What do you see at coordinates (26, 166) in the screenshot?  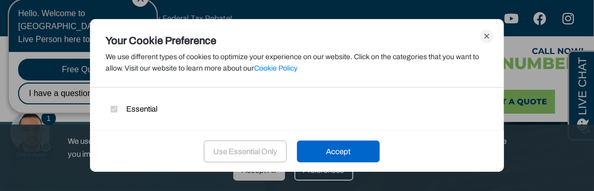 I see `div: Online Agent` at bounding box center [26, 166].